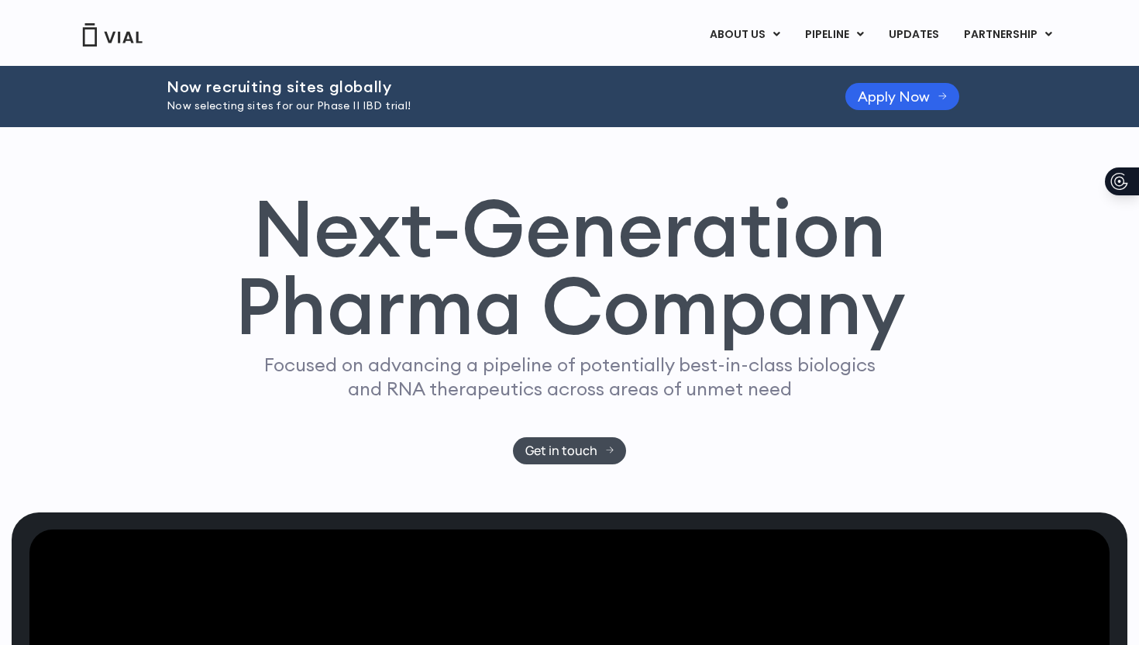  I want to click on a: PARTNERSHIPMenu Toggle, so click(1008, 35).